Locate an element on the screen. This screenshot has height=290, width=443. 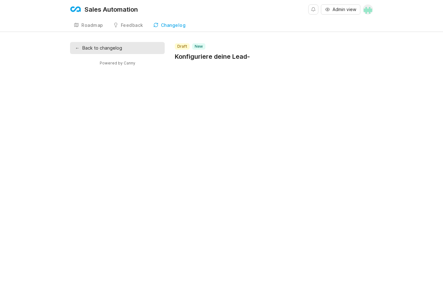
h1: Konfiguriere deine Lead- is located at coordinates (212, 56).